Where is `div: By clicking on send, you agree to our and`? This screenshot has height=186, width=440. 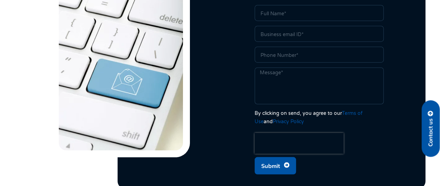
div: By clicking on send, you agree to our and is located at coordinates (319, 118).